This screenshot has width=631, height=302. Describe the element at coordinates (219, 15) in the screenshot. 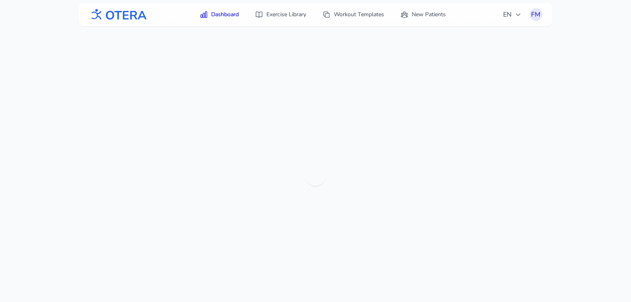

I see `a: Dashboard` at that location.